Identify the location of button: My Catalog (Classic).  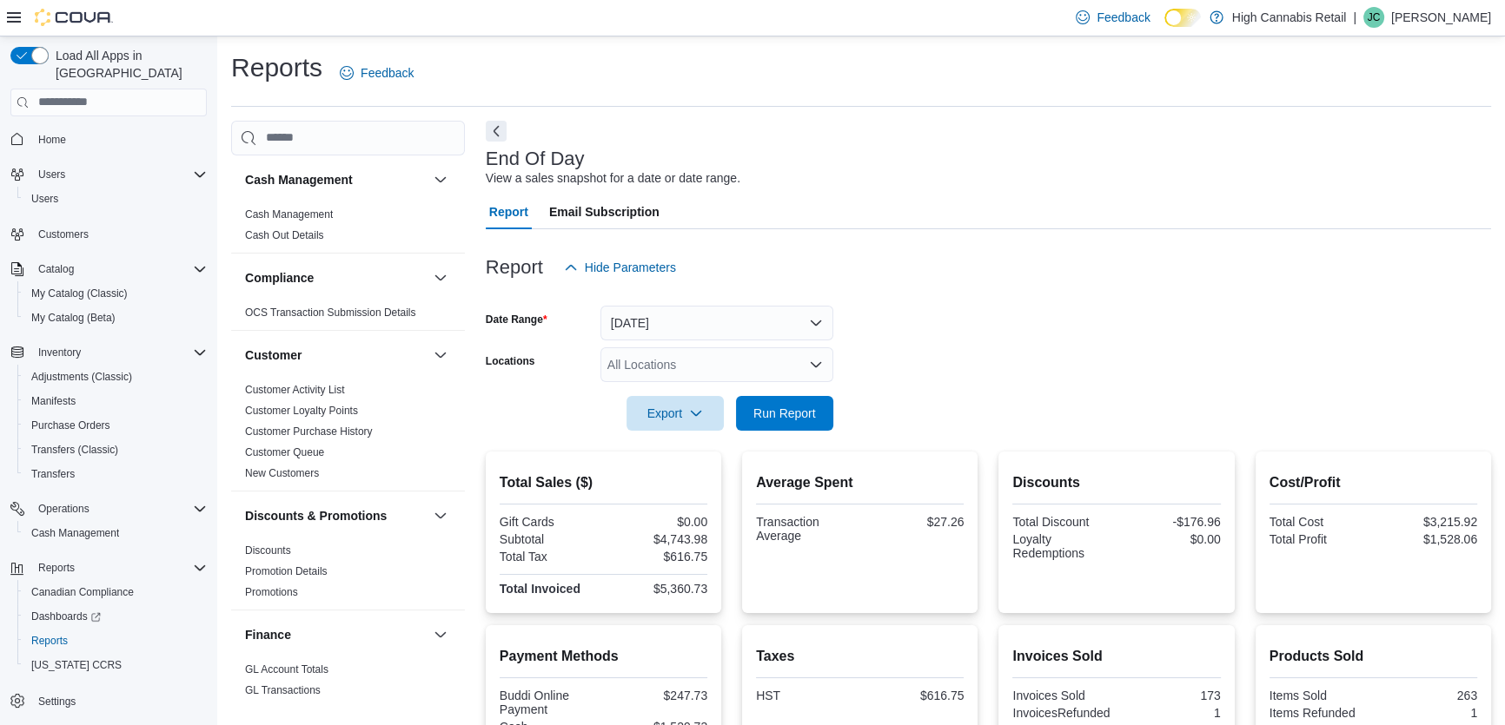
(116, 294).